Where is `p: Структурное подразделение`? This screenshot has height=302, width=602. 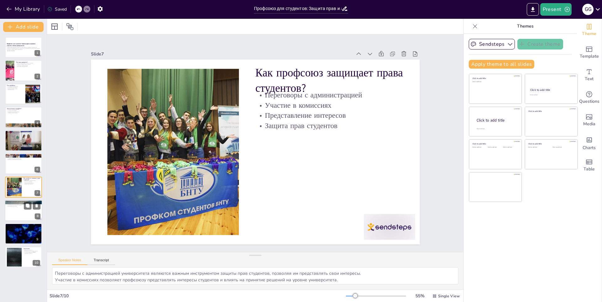 p: Структурное подразделение is located at coordinates (15, 86).